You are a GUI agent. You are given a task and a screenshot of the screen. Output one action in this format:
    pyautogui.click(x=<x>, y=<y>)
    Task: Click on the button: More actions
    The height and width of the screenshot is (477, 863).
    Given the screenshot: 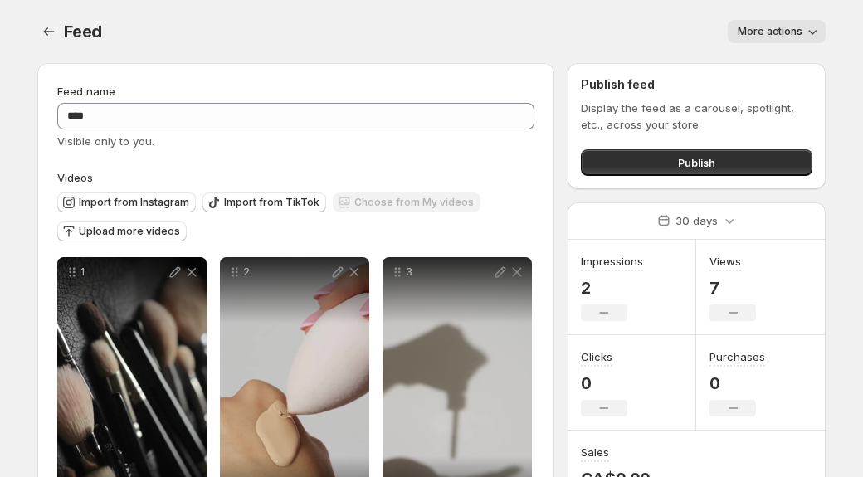 What is the action you would take?
    pyautogui.click(x=777, y=32)
    